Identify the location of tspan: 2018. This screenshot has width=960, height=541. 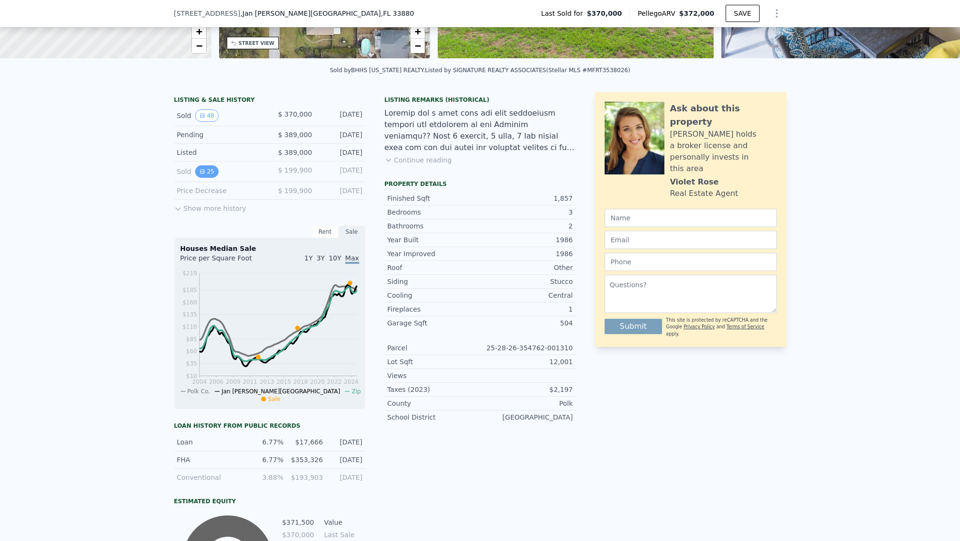
(300, 382).